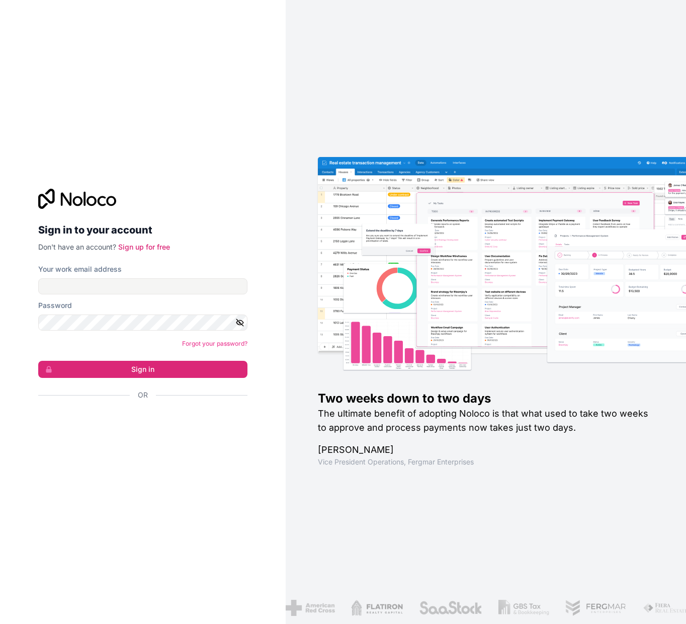  Describe the element at coordinates (143, 230) in the screenshot. I see `h2: Sign in to your account` at that location.